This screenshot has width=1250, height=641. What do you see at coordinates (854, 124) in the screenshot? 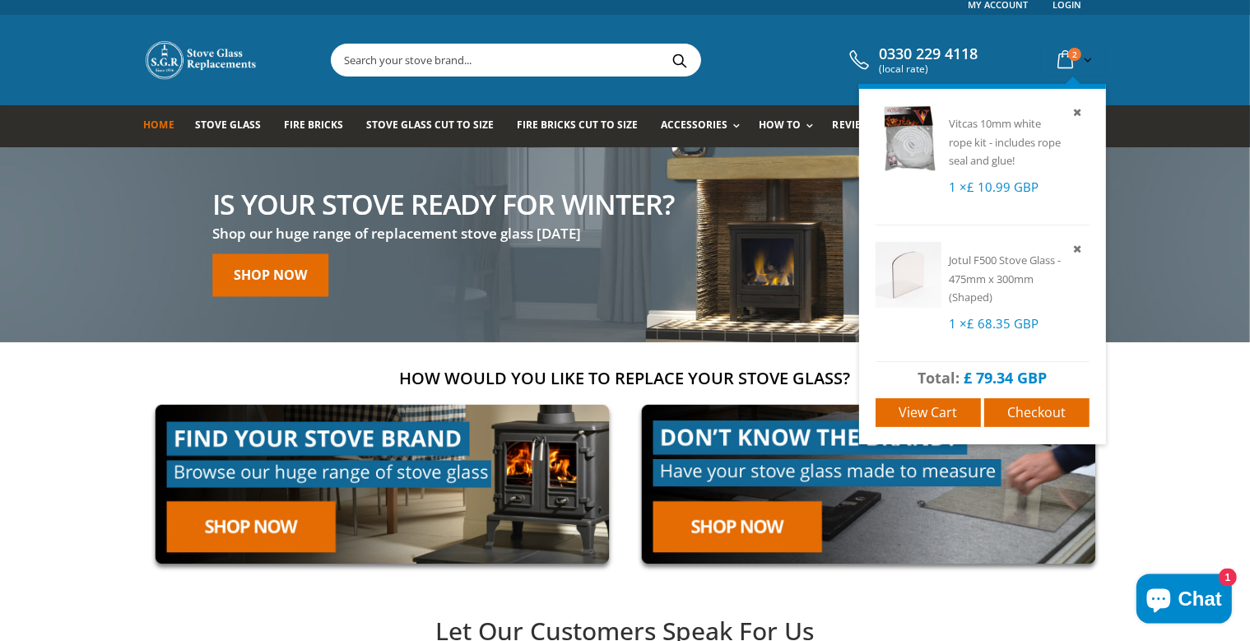
I see `span: Reviews` at bounding box center [854, 124].